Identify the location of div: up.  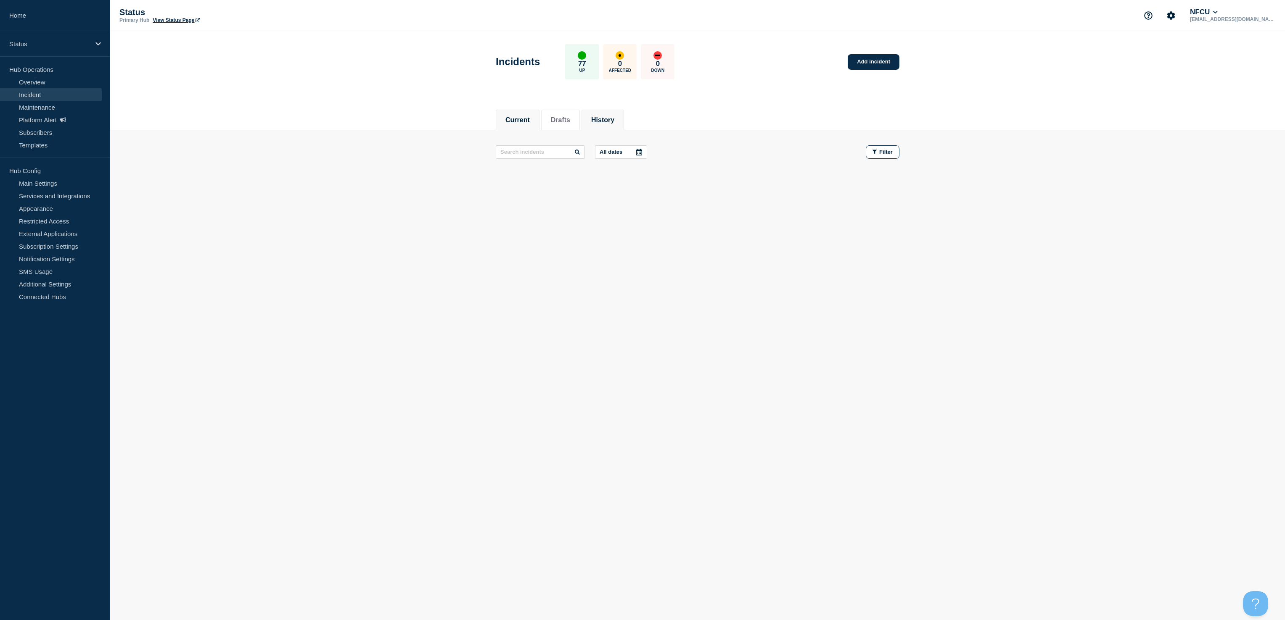
(582, 55).